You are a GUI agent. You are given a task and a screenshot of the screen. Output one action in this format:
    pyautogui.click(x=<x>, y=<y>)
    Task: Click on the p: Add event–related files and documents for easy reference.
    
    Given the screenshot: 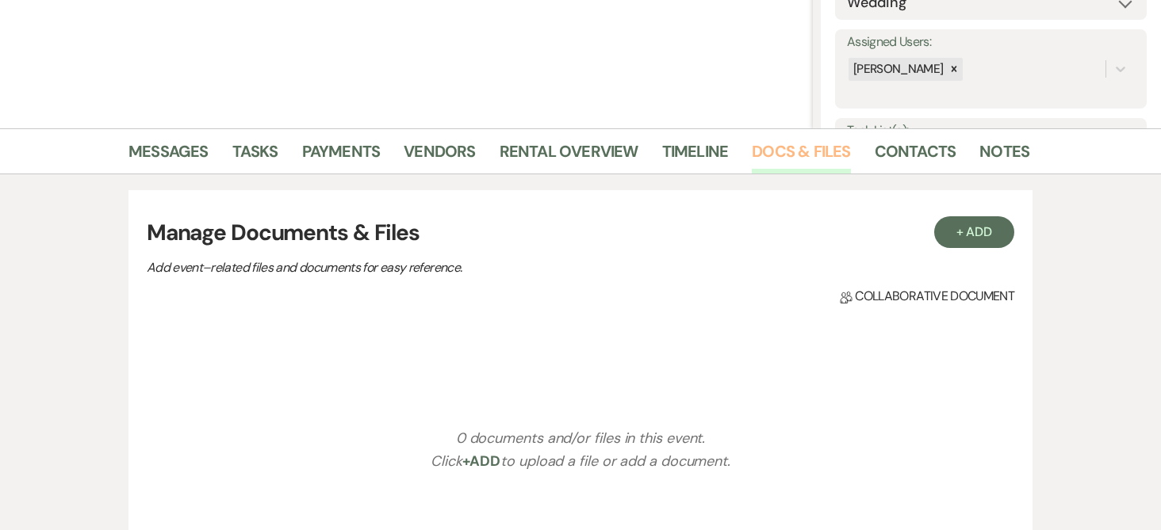 What is the action you would take?
    pyautogui.click(x=424, y=268)
    